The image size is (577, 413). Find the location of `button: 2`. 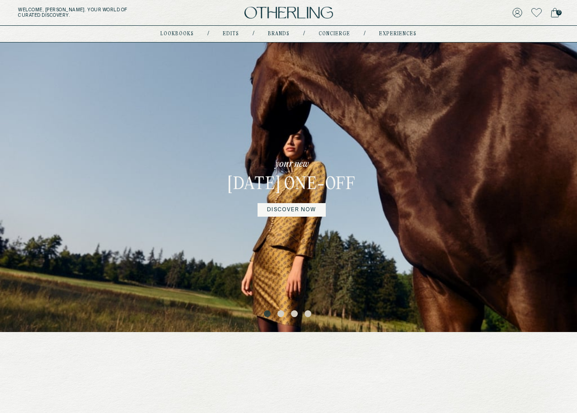

button: 2 is located at coordinates (282, 315).